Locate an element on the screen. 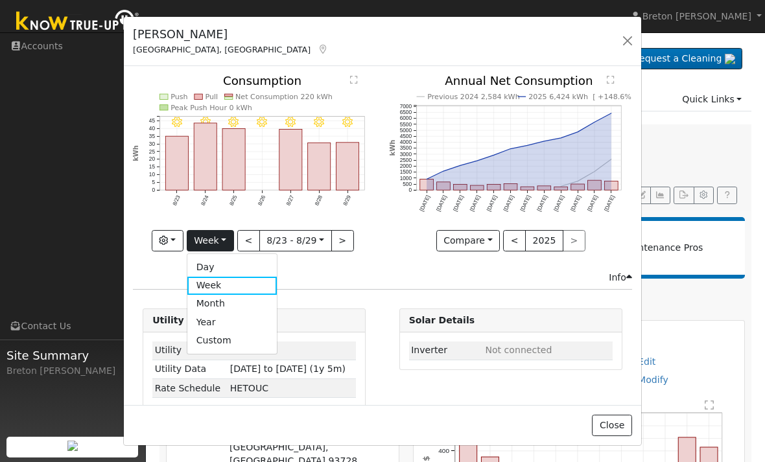 This screenshot has width=765, height=462. text: 8/23 is located at coordinates (176, 200).